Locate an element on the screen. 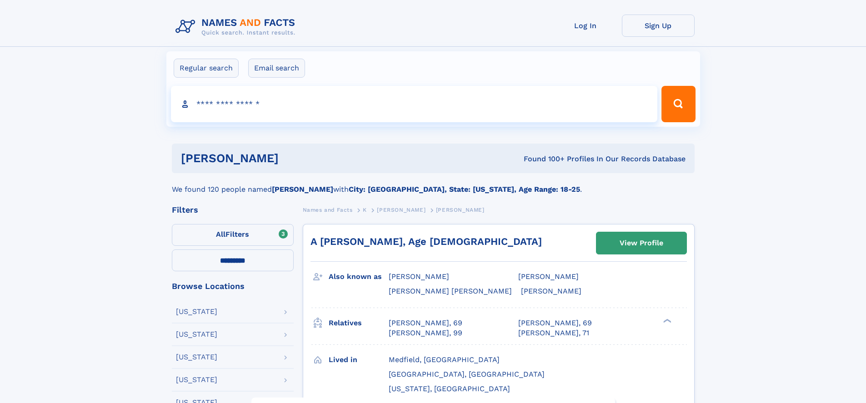 The width and height of the screenshot is (866, 403). input: search input is located at coordinates (414, 104).